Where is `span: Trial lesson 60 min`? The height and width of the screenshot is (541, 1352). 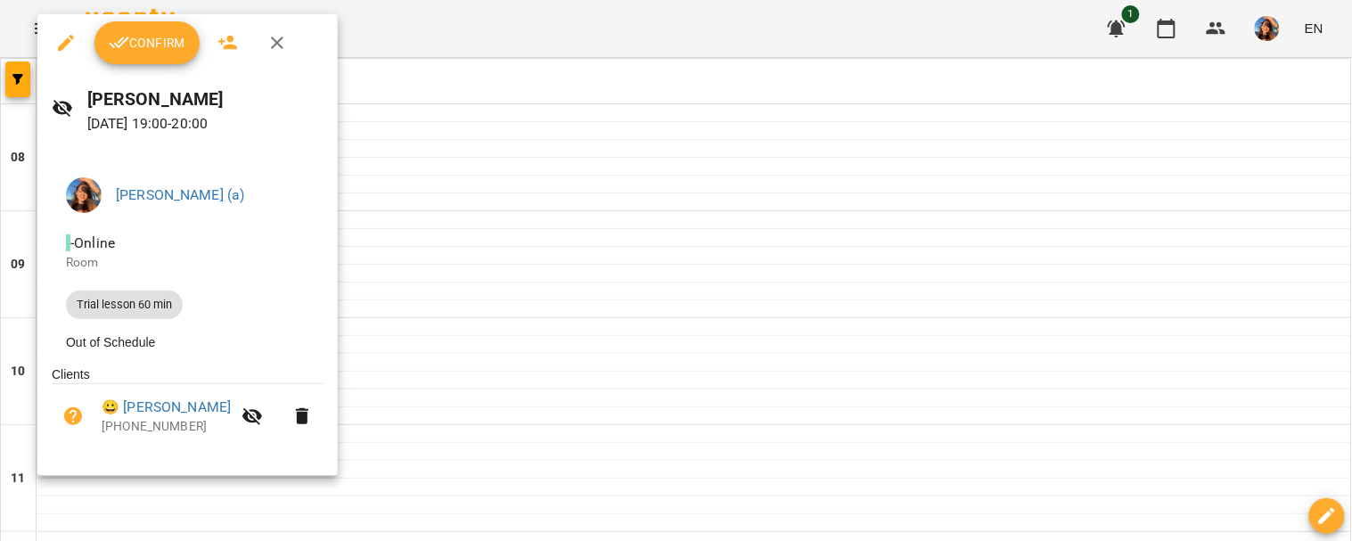
span: Trial lesson 60 min is located at coordinates (124, 305).